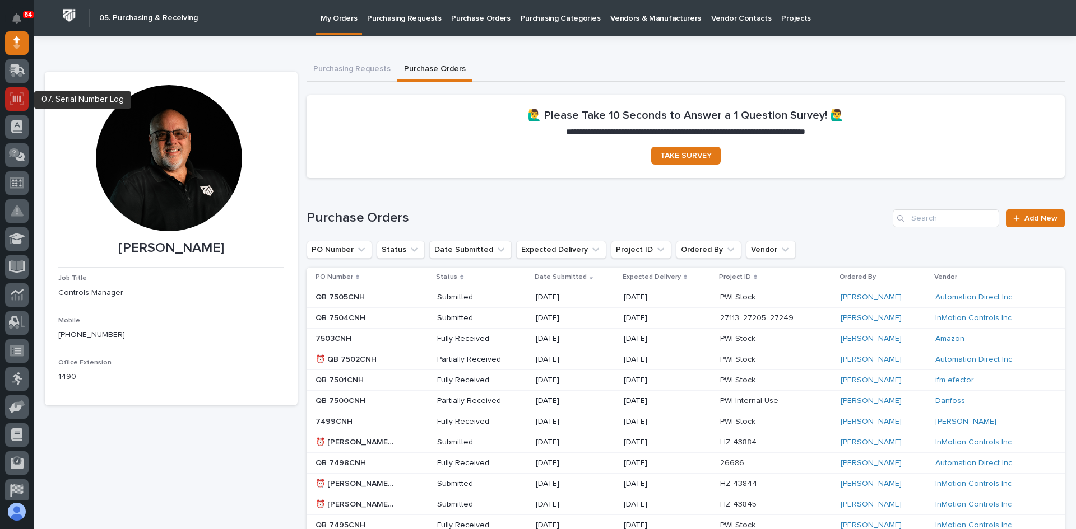  I want to click on h2: 05. Purchasing & Receiving, so click(148, 18).